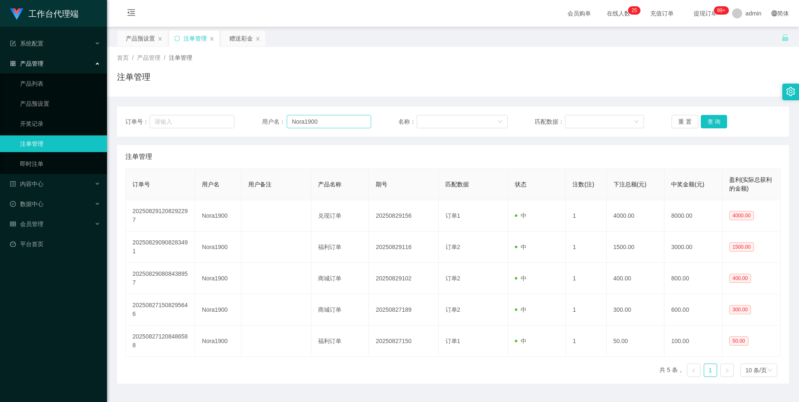 The width and height of the screenshot is (799, 402). What do you see at coordinates (636, 247) in the screenshot?
I see `td: 1500.00` at bounding box center [636, 247].